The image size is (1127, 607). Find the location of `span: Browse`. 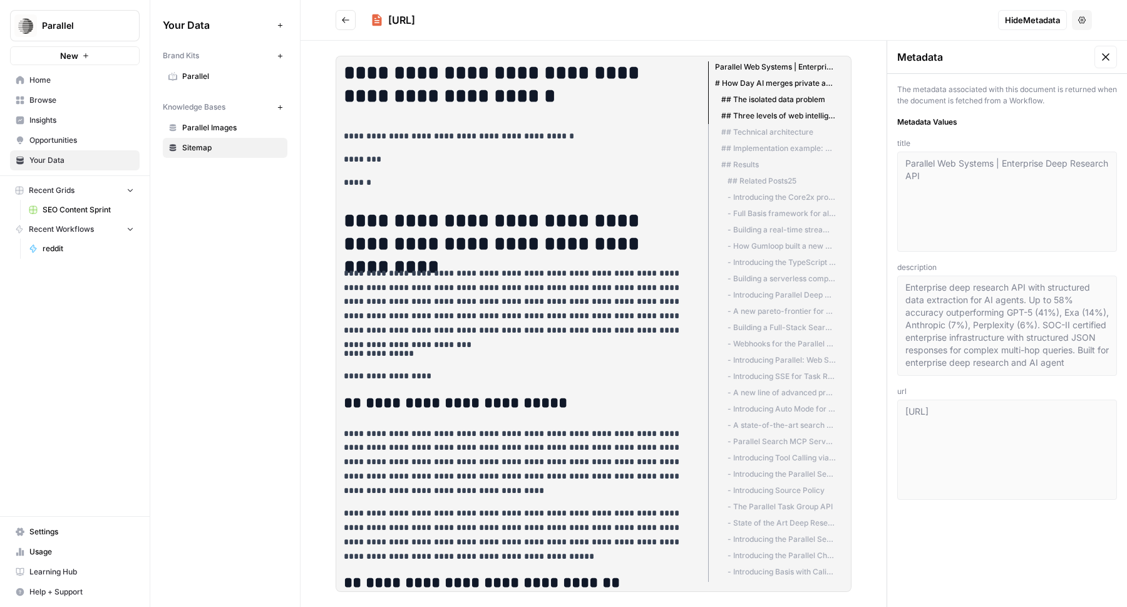

span: Browse is located at coordinates (81, 100).